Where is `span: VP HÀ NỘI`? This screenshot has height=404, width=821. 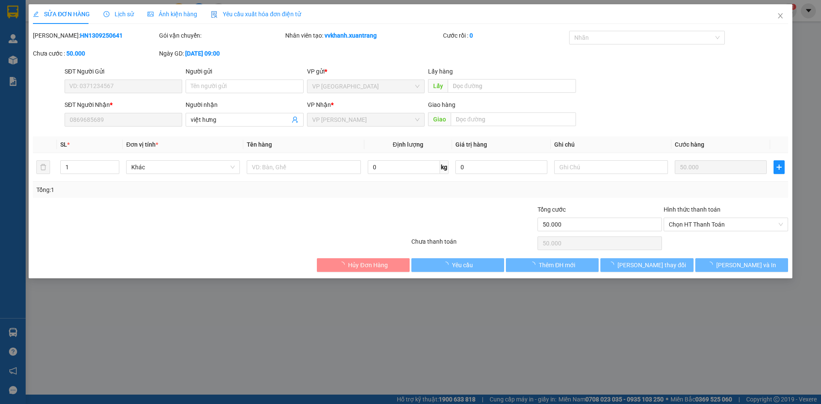
span: VP HÀ NỘI is located at coordinates (366, 86).